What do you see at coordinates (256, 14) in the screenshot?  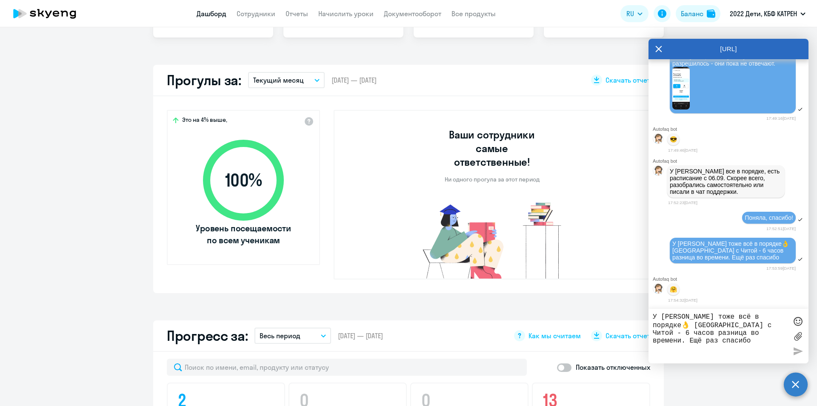 I see `a: Сотрудники` at bounding box center [256, 14].